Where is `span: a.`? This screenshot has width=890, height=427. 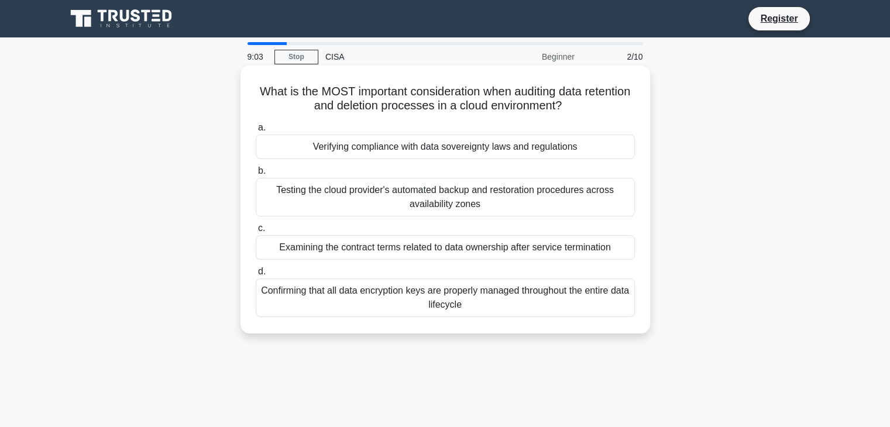
span: a. is located at coordinates (261, 127).